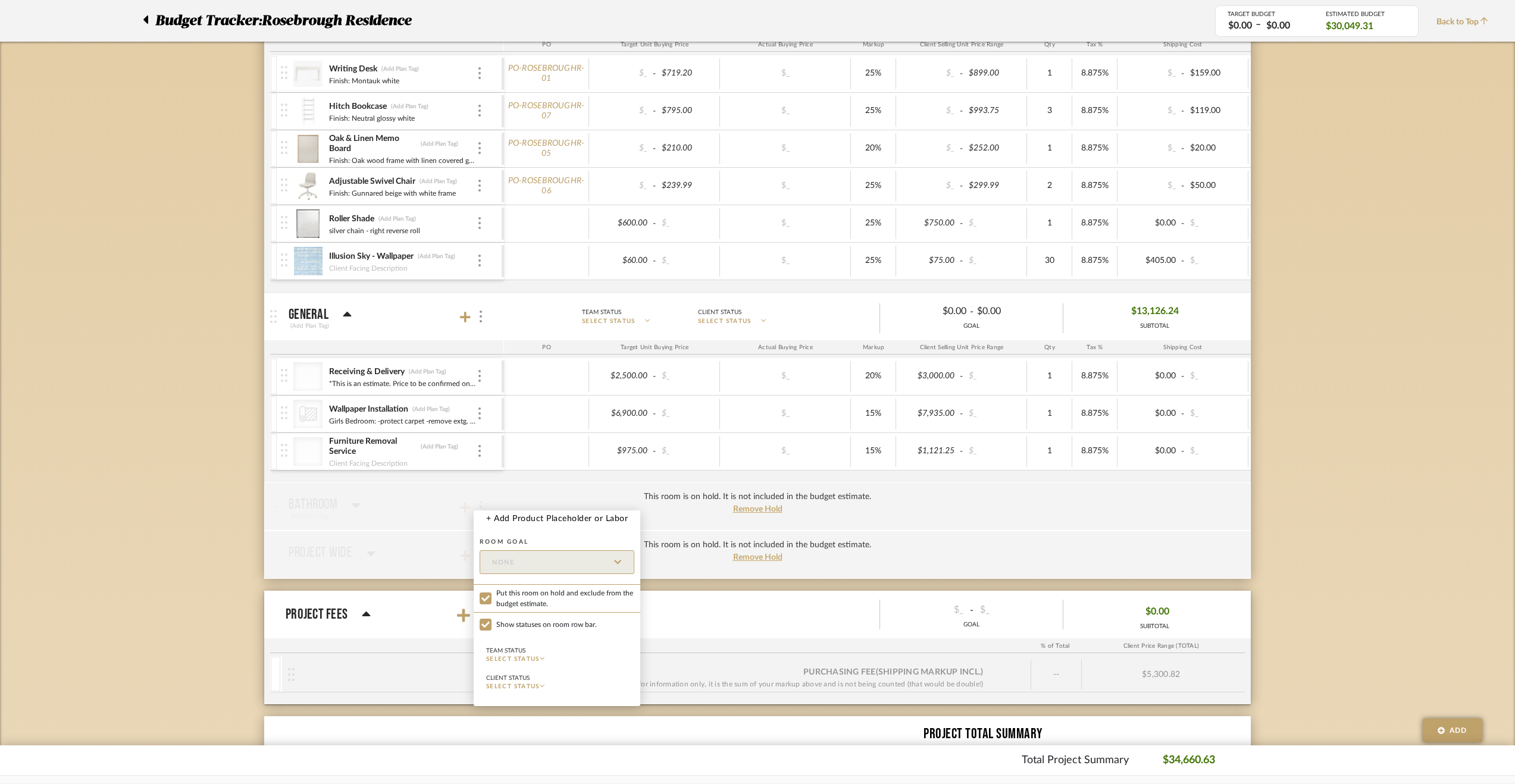  I want to click on div: Client Status, so click(508, 678).